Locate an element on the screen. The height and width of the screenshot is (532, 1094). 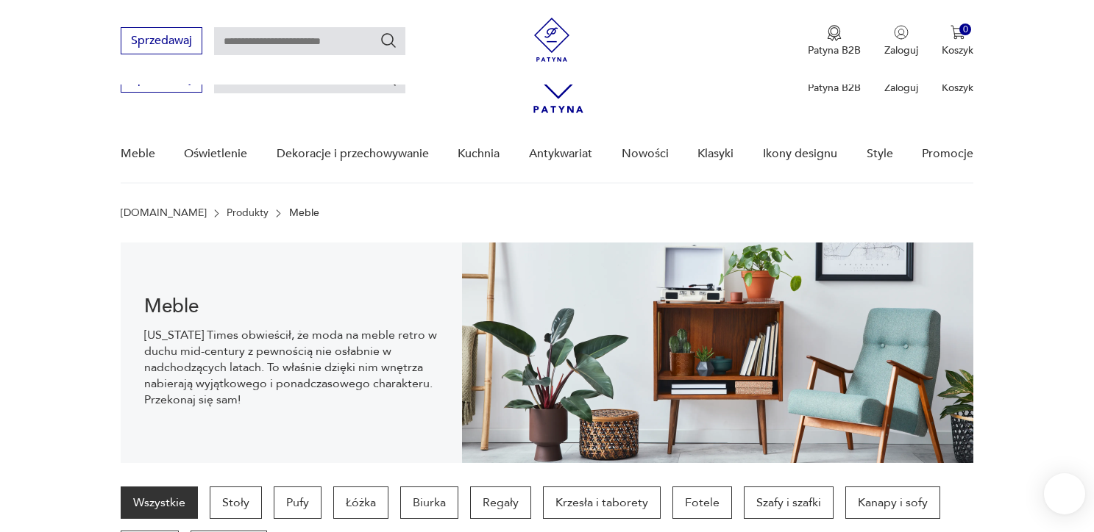
p: Fotele is located at coordinates (702, 503).